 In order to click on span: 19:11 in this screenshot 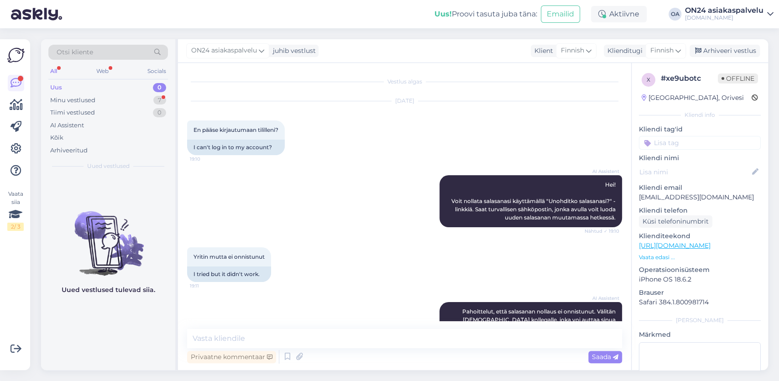, I will do `click(207, 286)`.